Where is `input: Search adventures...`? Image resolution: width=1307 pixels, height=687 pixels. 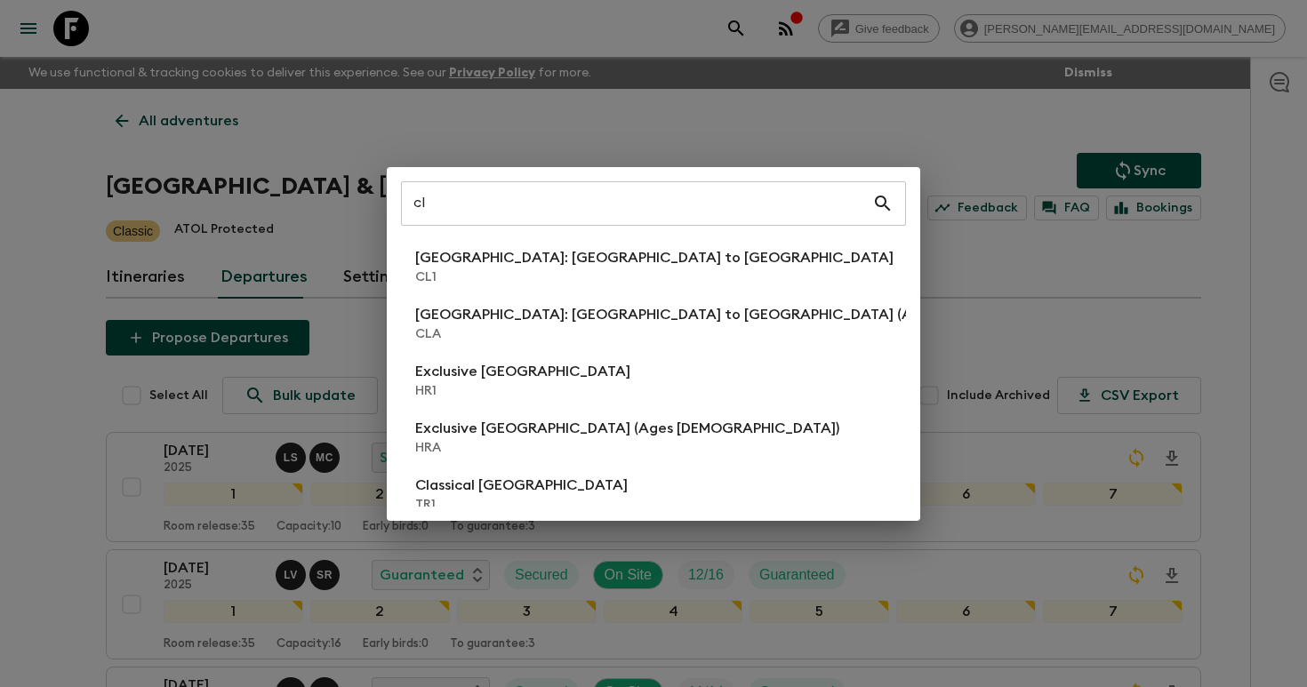
input: Search adventures... is located at coordinates (636, 204).